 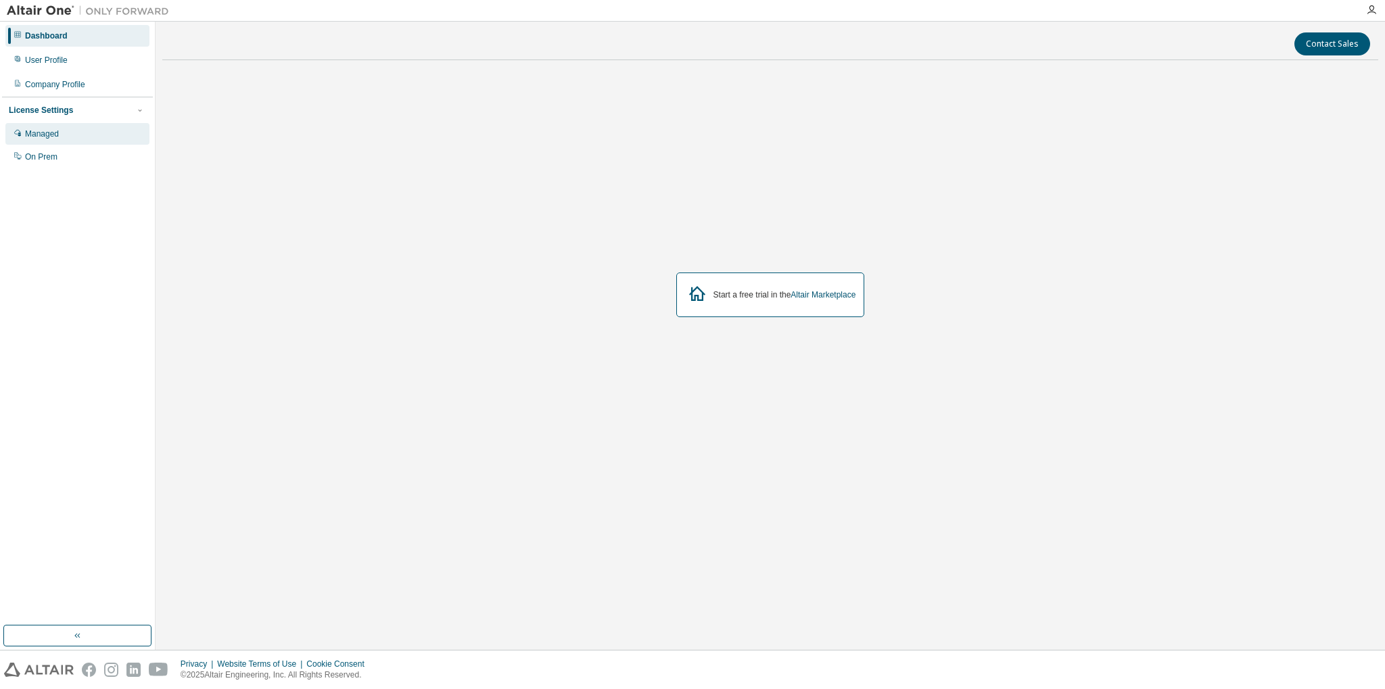 I want to click on div: Managed, so click(x=42, y=134).